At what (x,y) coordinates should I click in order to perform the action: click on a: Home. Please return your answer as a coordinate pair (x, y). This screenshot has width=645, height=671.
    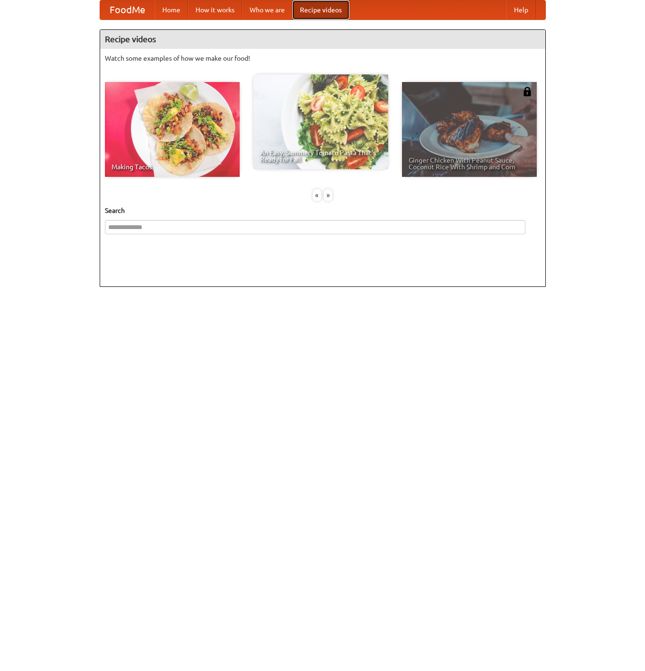
    Looking at the image, I should click on (171, 10).